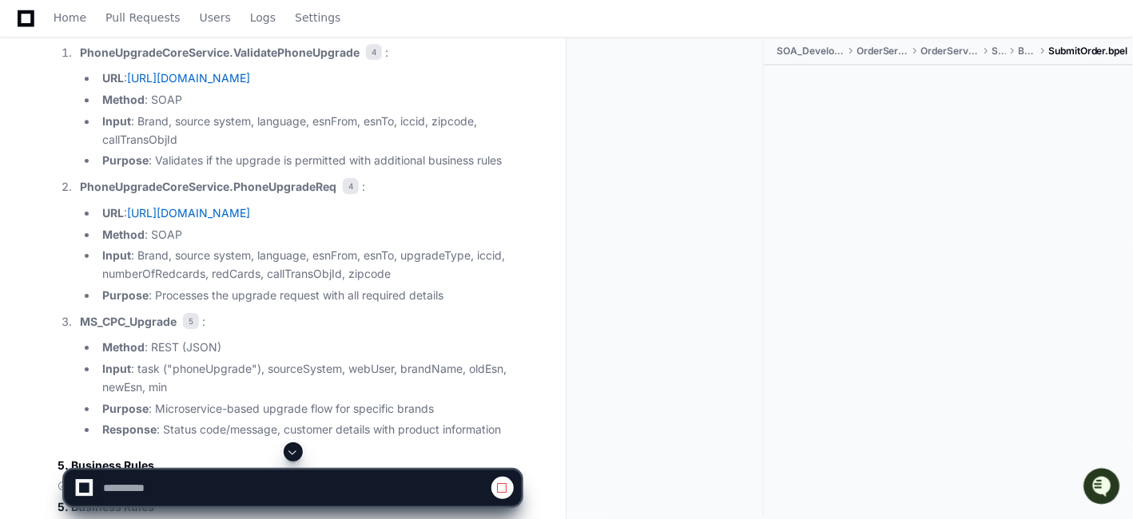  I want to click on li: : REST (JSON), so click(309, 348).